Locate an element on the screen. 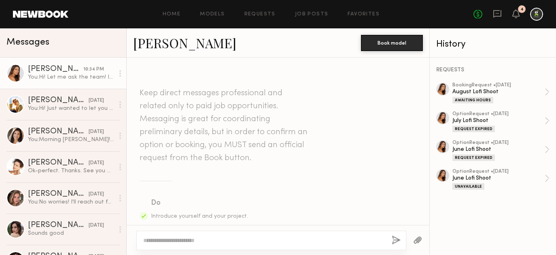 The height and width of the screenshot is (255, 556). a: Job Posts is located at coordinates (312, 14).